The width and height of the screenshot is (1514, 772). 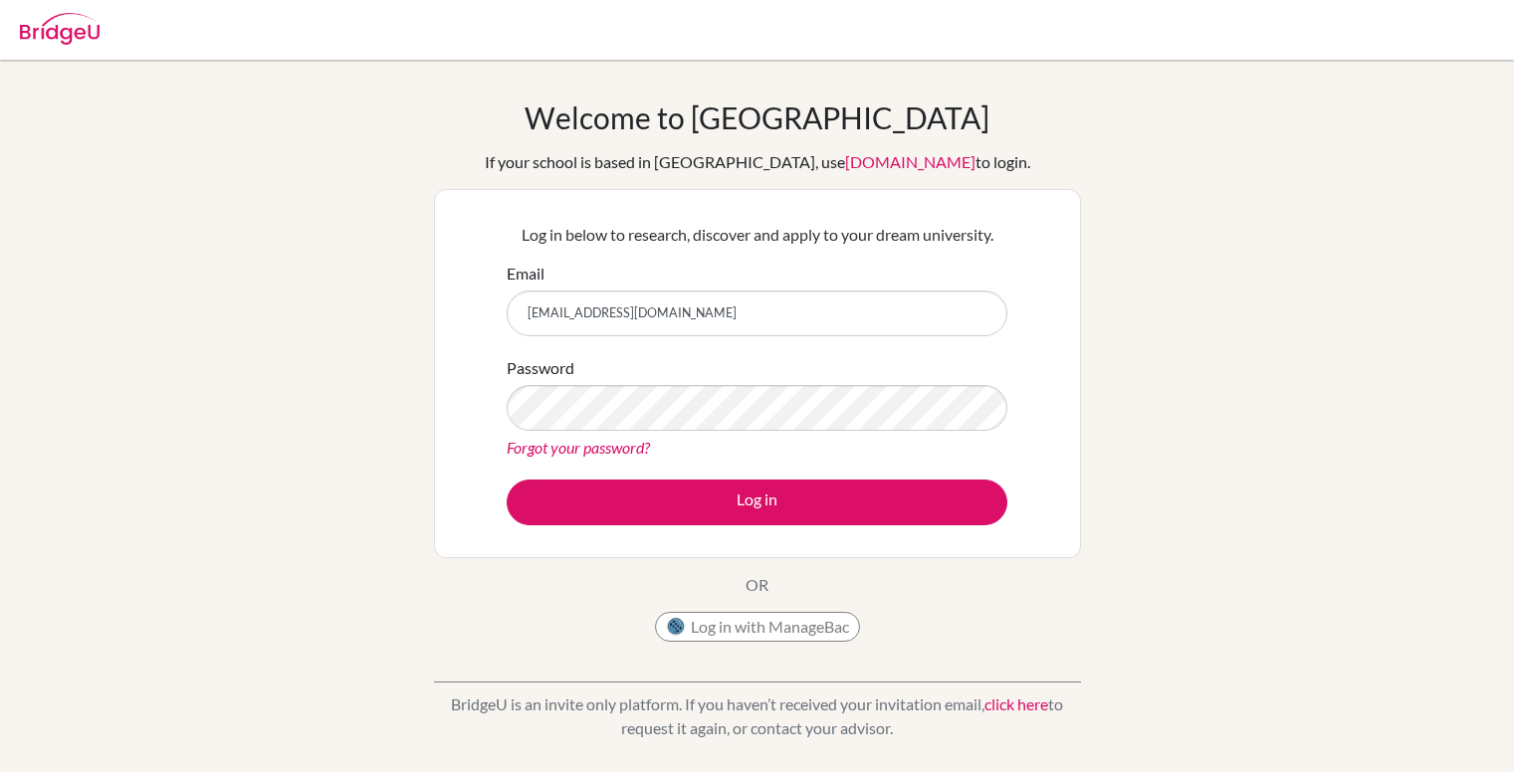 I want to click on p: Log in below to research, discover and apply to your dream university., so click(x=756, y=235).